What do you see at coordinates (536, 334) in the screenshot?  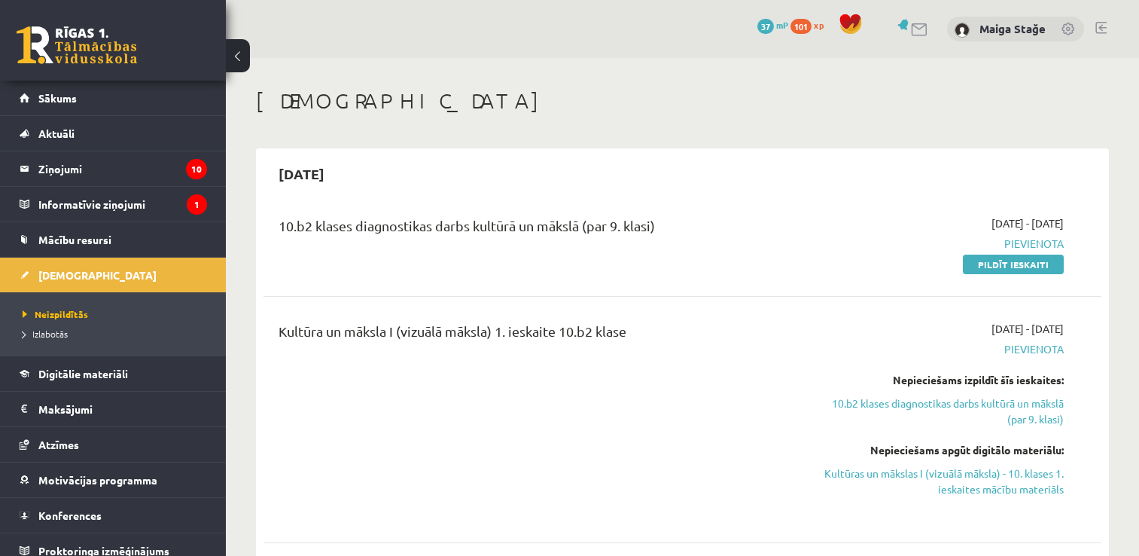 I see `div: Kultūra un māksla I (vizuālā māksla) 1. ieskaite 10.b2 klase` at bounding box center [536, 334].